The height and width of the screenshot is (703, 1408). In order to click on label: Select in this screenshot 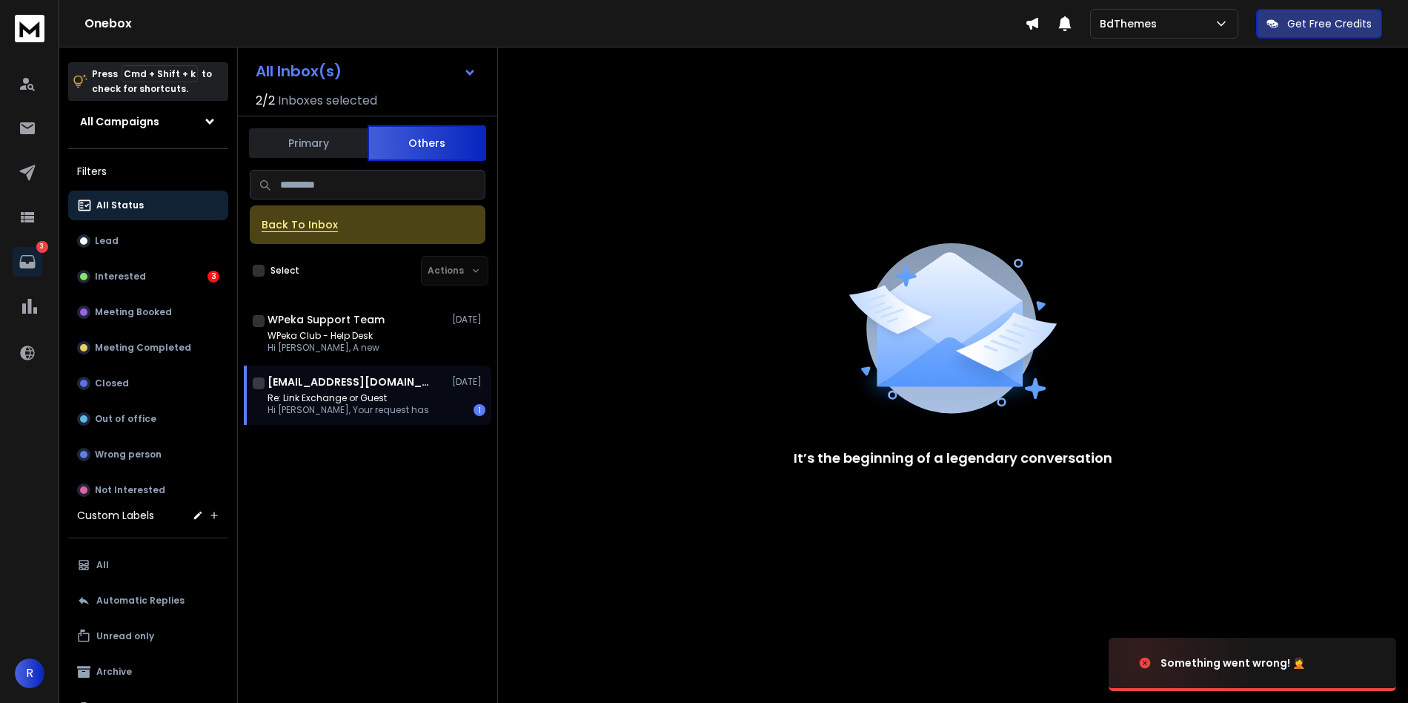, I will do `click(285, 271)`.